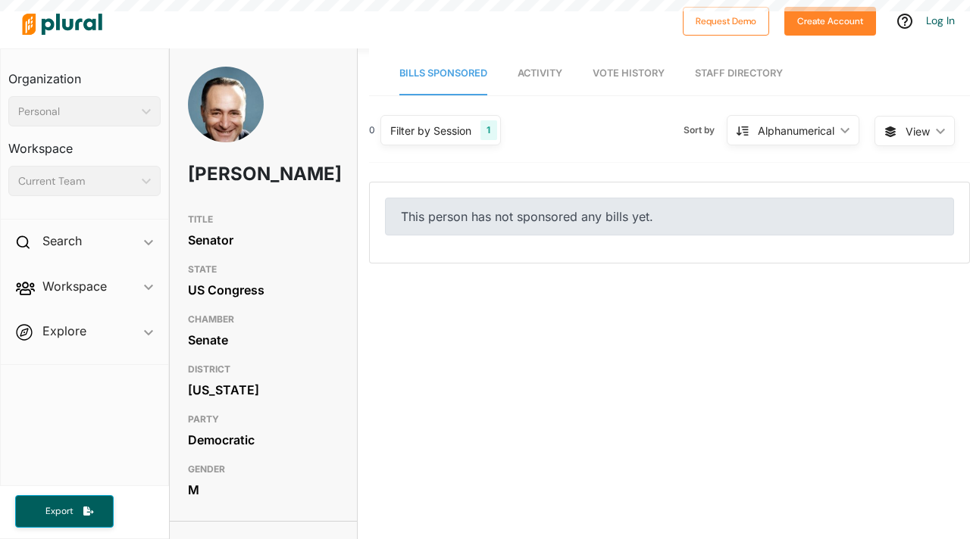  Describe the element at coordinates (263, 340) in the screenshot. I see `div: Senate` at that location.